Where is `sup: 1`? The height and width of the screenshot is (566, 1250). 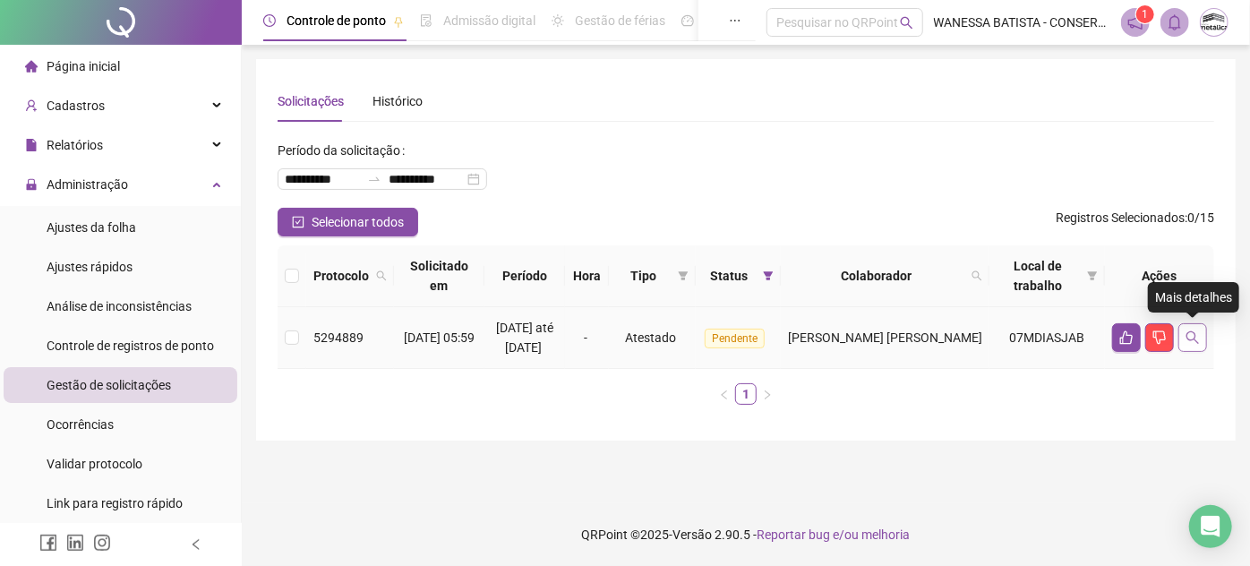 sup: 1 is located at coordinates (1146, 14).